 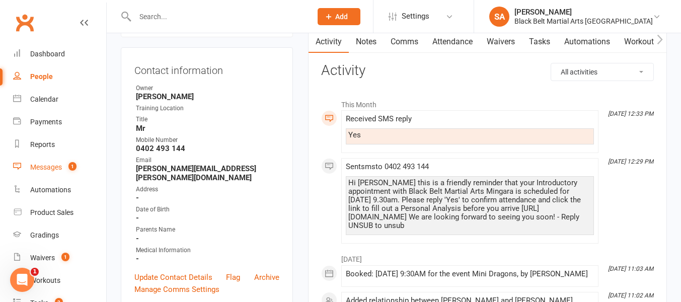 I want to click on a: Manage Comms Settings, so click(x=177, y=289).